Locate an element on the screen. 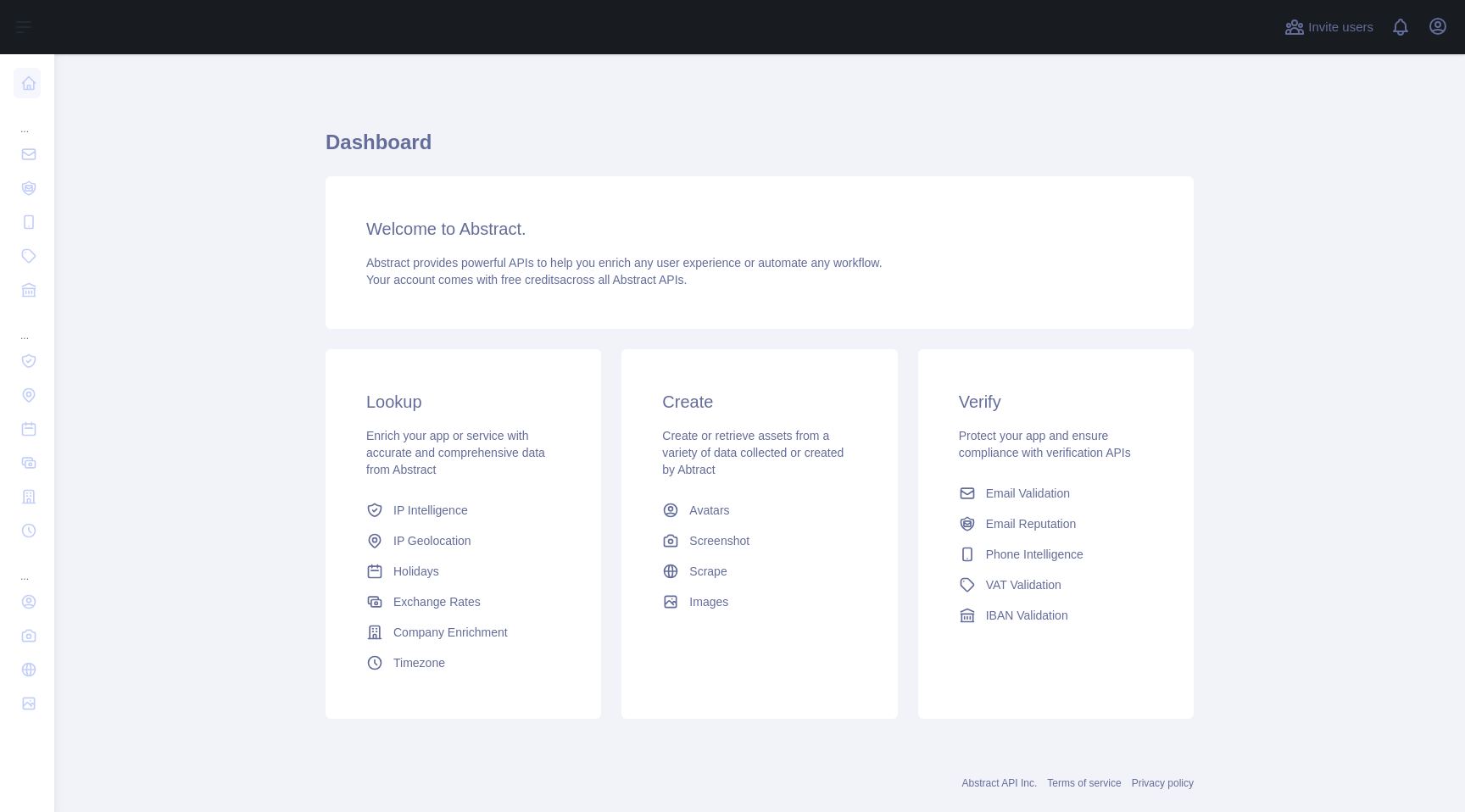  span: IP Intelligence is located at coordinates (430, 511).